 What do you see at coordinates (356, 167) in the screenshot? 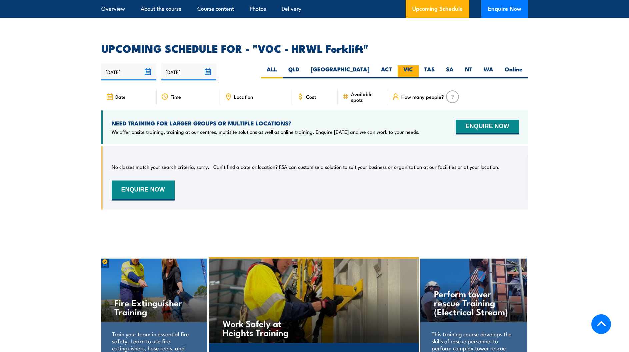
I see `p: Can’t find a date or location? FSA can customise a solution to suit your business or organisation...` at bounding box center [356, 167].